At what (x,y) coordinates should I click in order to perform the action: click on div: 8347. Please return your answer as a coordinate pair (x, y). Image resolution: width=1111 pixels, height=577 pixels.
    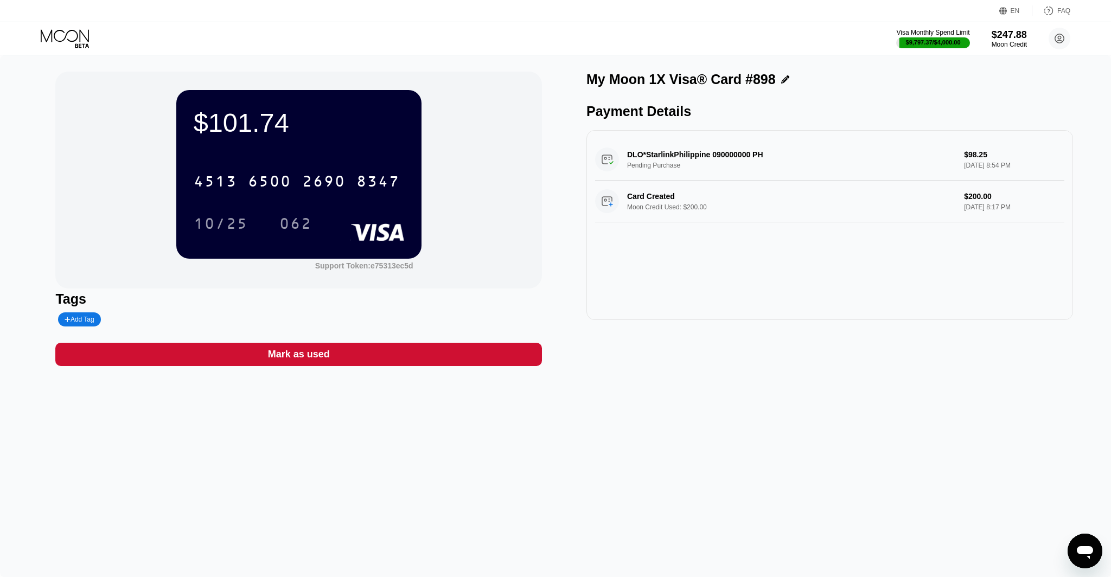
    Looking at the image, I should click on (378, 183).